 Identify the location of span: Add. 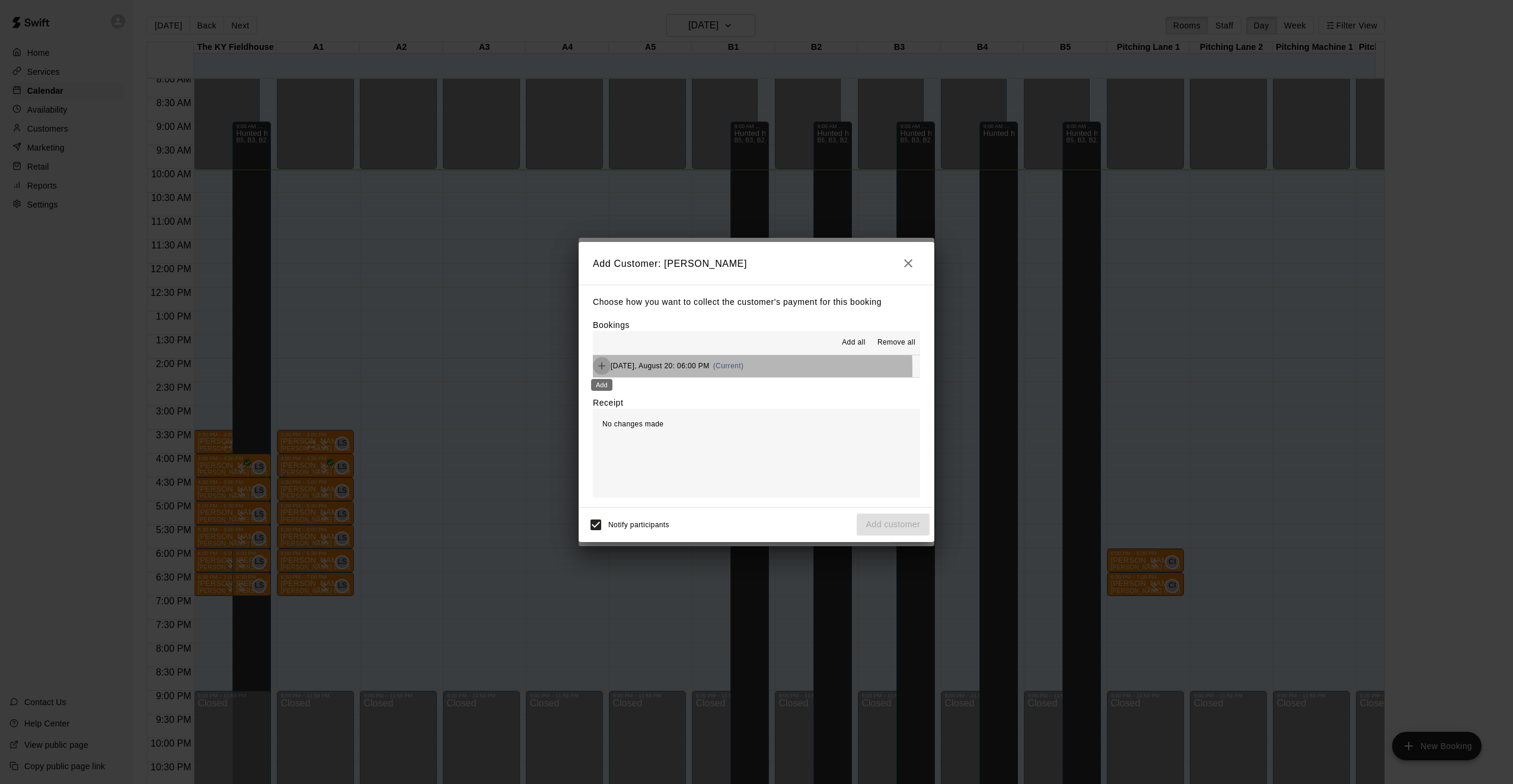
(602, 365).